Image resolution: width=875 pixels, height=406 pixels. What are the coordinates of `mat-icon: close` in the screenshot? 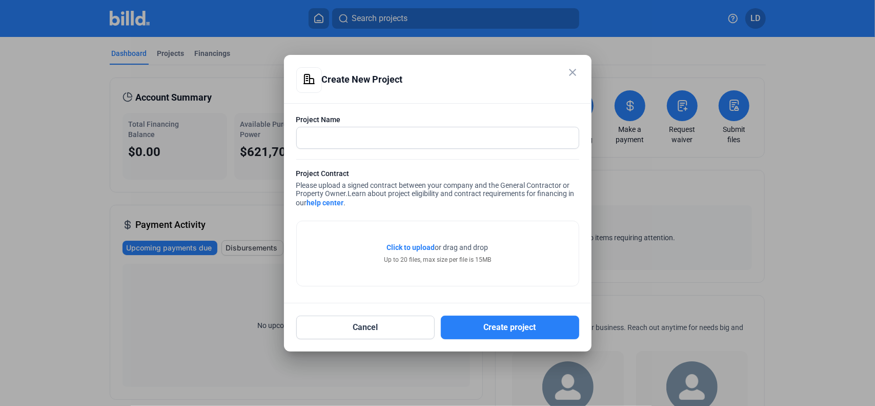 It's located at (573, 72).